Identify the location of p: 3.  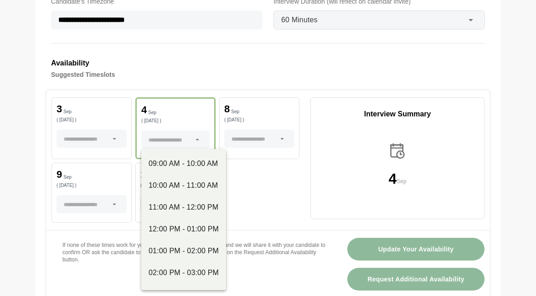
(59, 109).